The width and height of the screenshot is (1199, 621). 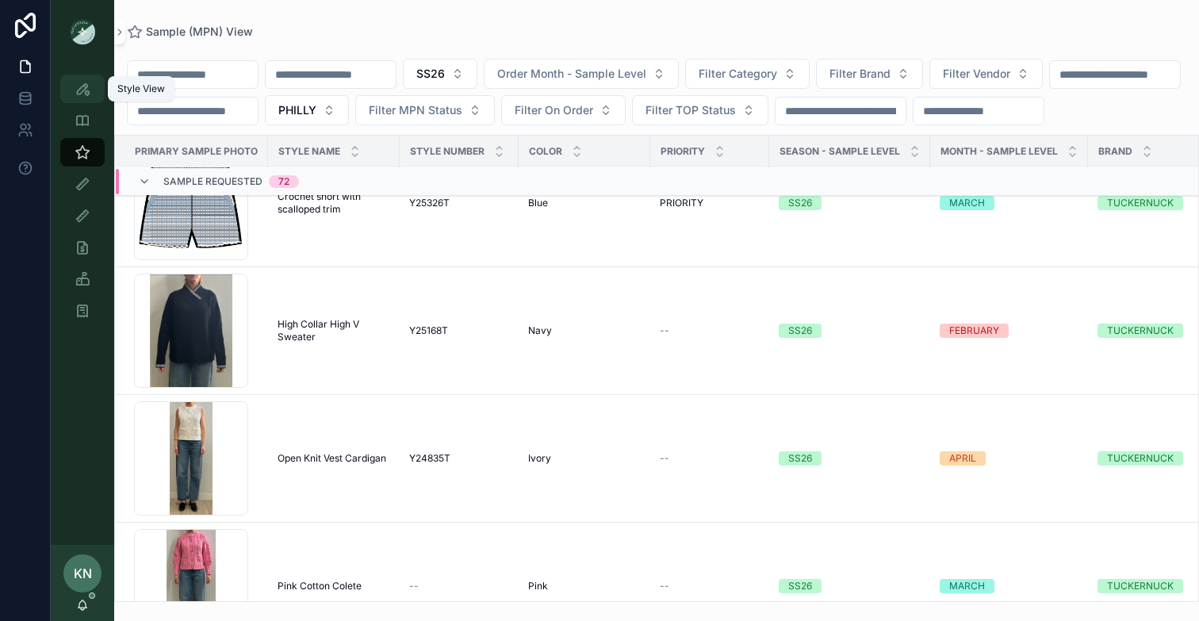 I want to click on span: Order Month - Sample Level, so click(x=572, y=74).